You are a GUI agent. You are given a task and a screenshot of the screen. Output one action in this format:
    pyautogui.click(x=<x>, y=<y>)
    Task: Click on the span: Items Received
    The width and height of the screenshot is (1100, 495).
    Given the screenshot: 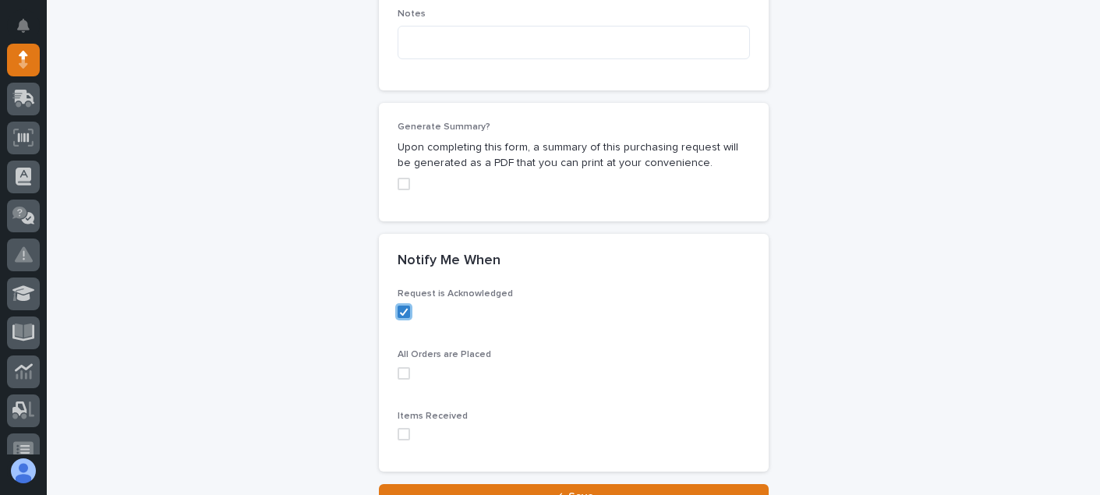 What is the action you would take?
    pyautogui.click(x=433, y=416)
    